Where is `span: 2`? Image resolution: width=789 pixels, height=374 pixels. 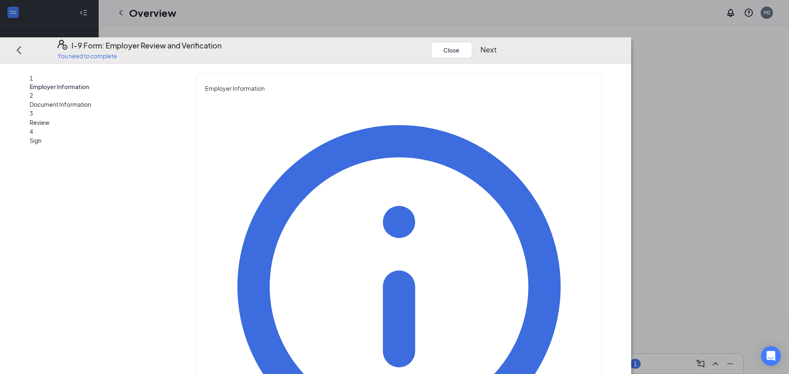 span: 2 is located at coordinates (31, 95).